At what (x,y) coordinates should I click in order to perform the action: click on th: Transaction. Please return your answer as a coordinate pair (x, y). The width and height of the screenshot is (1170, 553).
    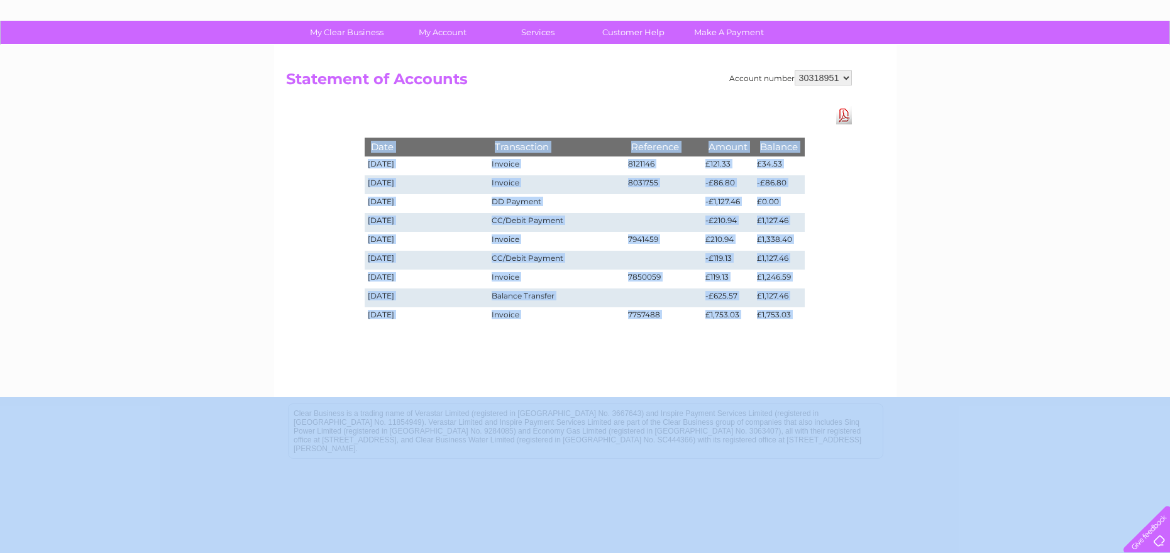
    Looking at the image, I should click on (556, 146).